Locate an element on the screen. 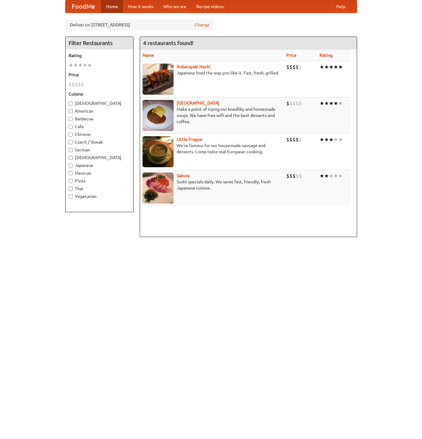 This screenshot has width=422, height=439. a: Home is located at coordinates (112, 7).